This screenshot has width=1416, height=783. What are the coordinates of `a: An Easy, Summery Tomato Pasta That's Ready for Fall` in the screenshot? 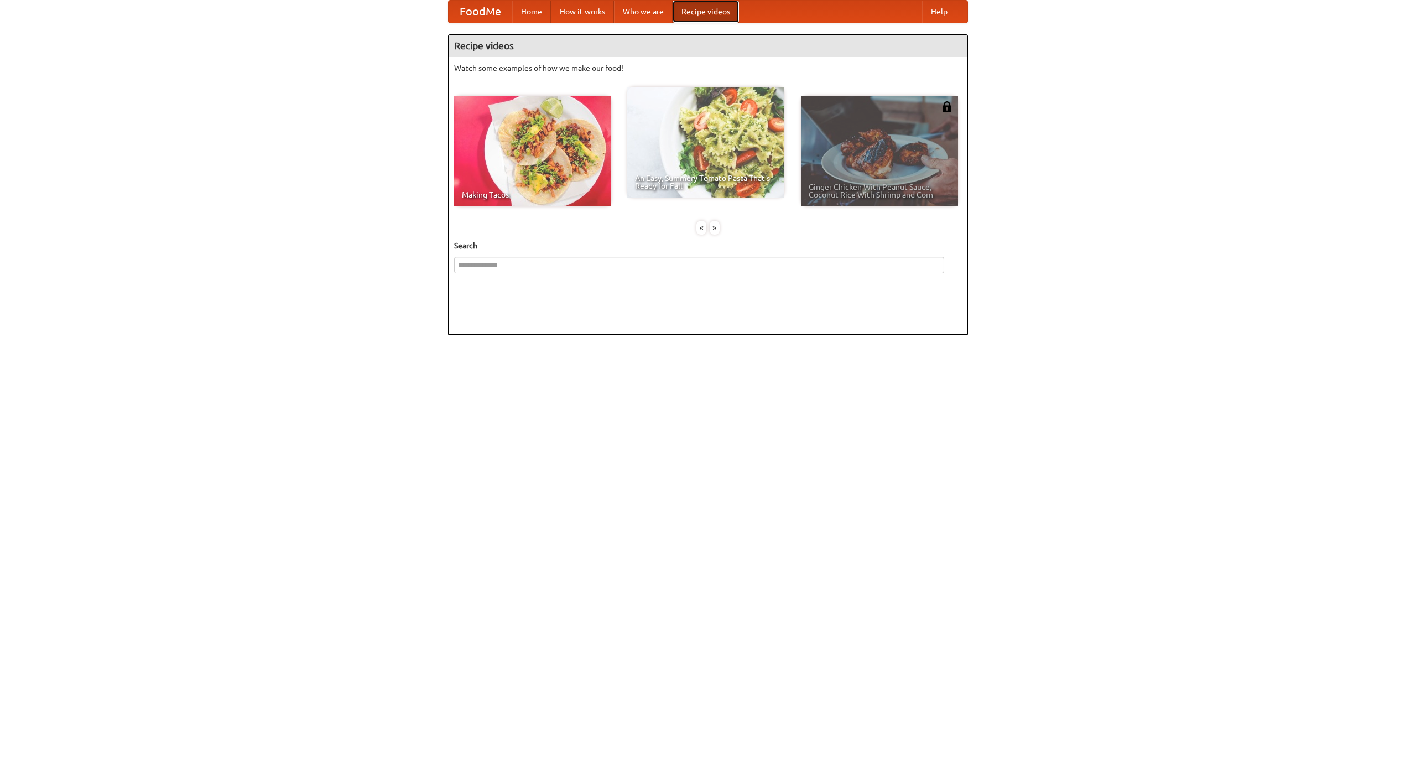 It's located at (706, 142).